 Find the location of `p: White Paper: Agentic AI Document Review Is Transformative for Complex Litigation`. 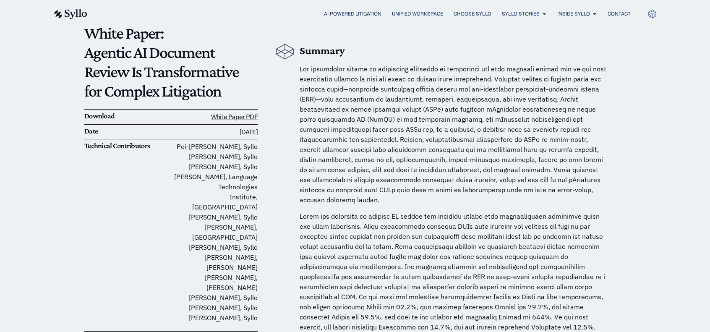

p: White Paper: Agentic AI Document Review Is Transformative for Complex Litigation is located at coordinates (171, 62).